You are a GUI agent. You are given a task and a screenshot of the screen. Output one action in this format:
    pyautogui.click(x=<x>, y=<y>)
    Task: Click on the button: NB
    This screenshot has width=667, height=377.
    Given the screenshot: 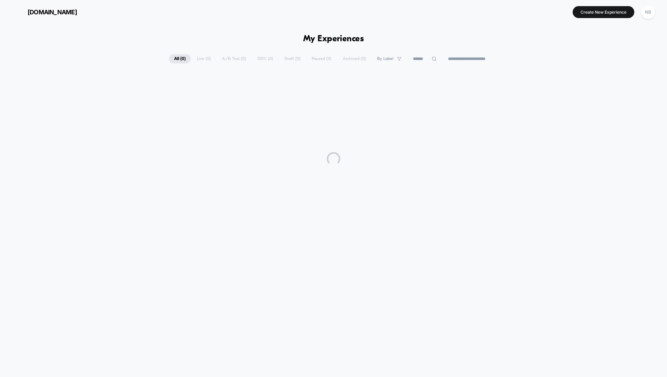 What is the action you would take?
    pyautogui.click(x=648, y=12)
    